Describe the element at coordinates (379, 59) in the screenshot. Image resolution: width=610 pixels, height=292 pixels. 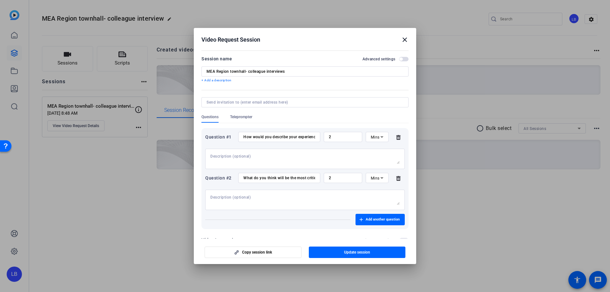
I see `h2: Advanced settings` at that location.